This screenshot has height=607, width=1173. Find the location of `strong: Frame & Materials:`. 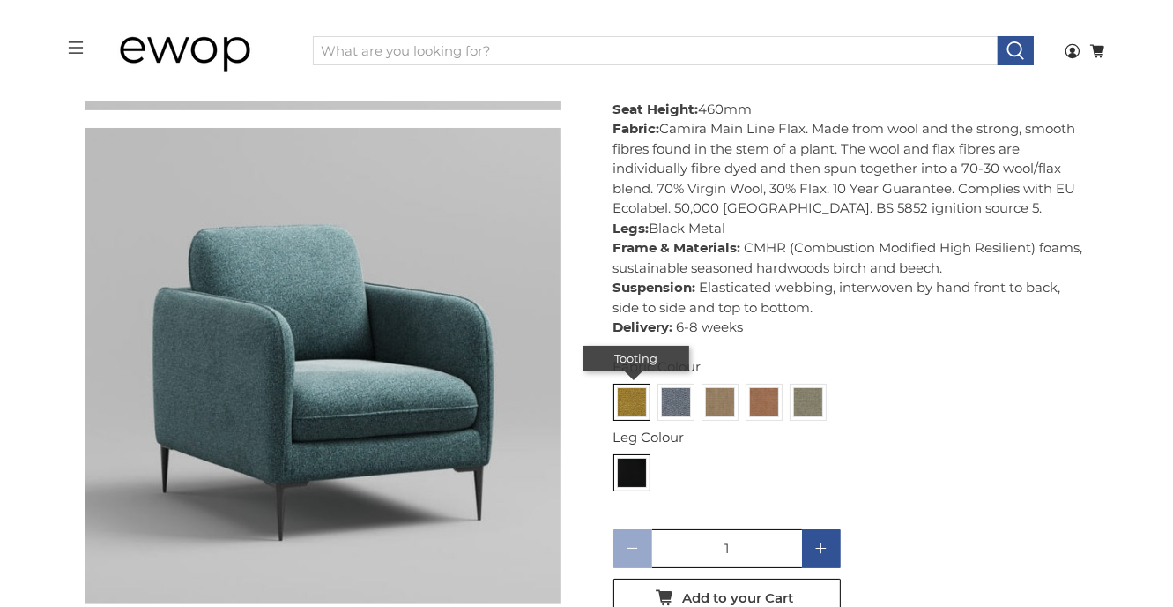

strong: Frame & Materials: is located at coordinates (677, 247).